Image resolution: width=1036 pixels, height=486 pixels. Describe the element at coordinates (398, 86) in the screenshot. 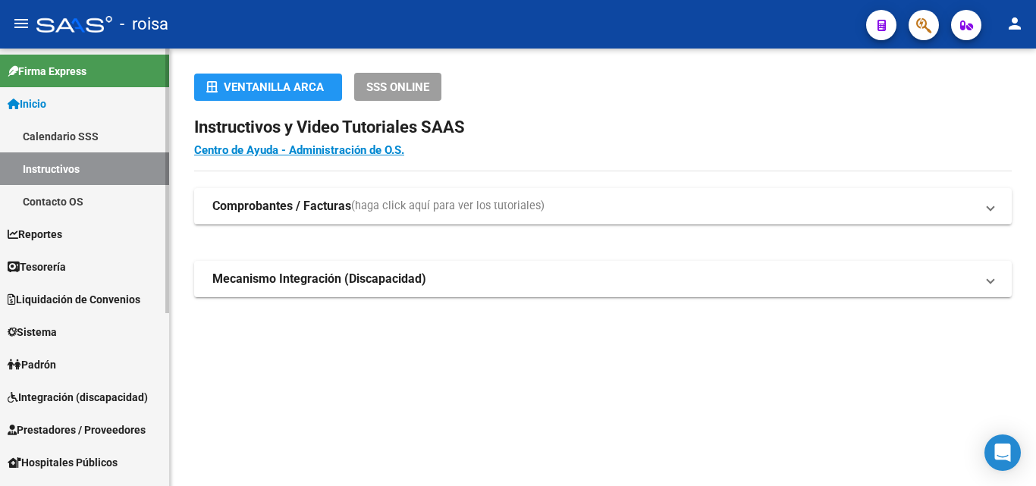

I see `button: SSS ONLINE` at that location.